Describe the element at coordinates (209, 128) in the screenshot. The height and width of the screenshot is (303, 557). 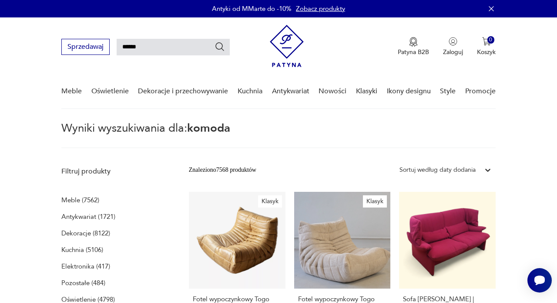
I see `span: komoda` at that location.